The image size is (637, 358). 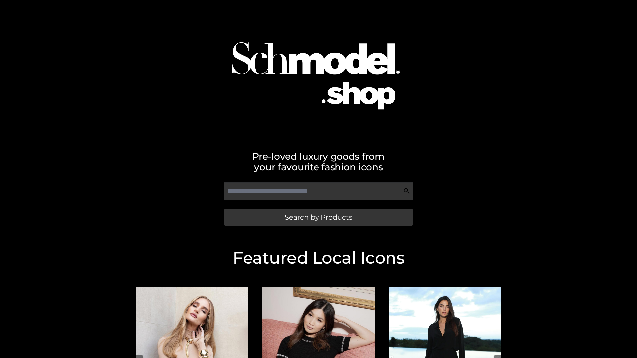 What do you see at coordinates (319, 258) in the screenshot?
I see `h2: Featured Local Icons​` at bounding box center [319, 258].